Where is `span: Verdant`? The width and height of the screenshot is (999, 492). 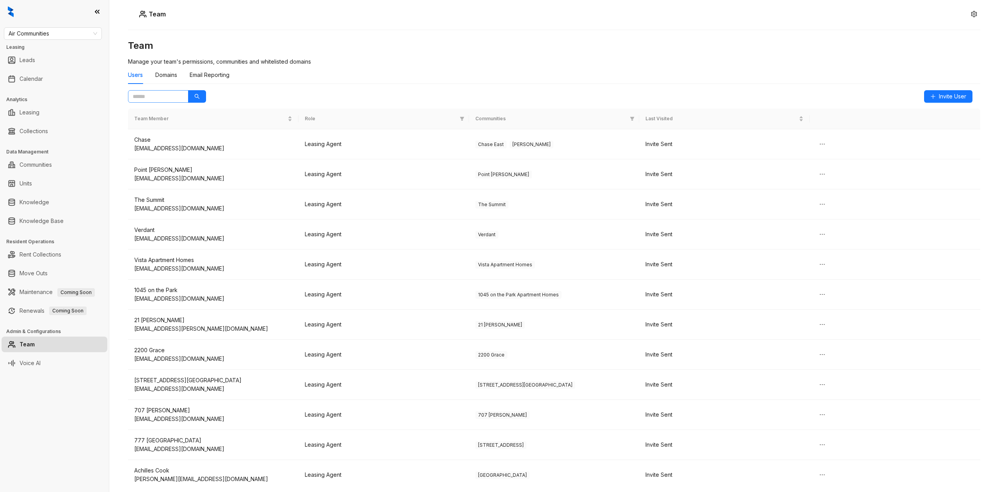
span: Verdant is located at coordinates (487, 235).